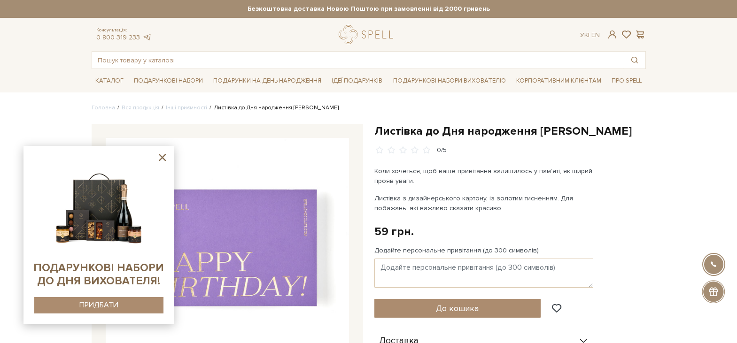  Describe the element at coordinates (450, 81) in the screenshot. I see `a: Подарункові набори вихователю` at that location.